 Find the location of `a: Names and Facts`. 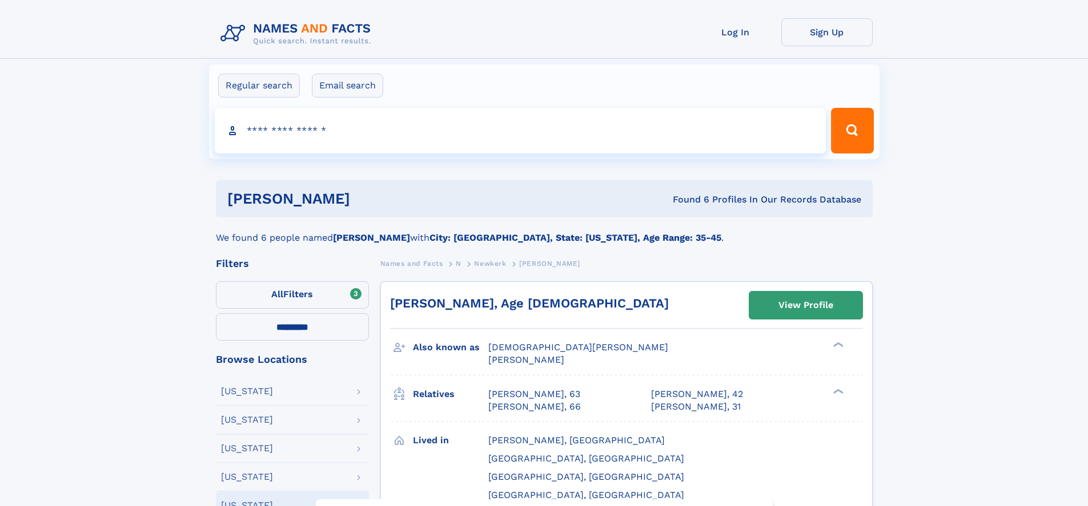

a: Names and Facts is located at coordinates (412, 263).